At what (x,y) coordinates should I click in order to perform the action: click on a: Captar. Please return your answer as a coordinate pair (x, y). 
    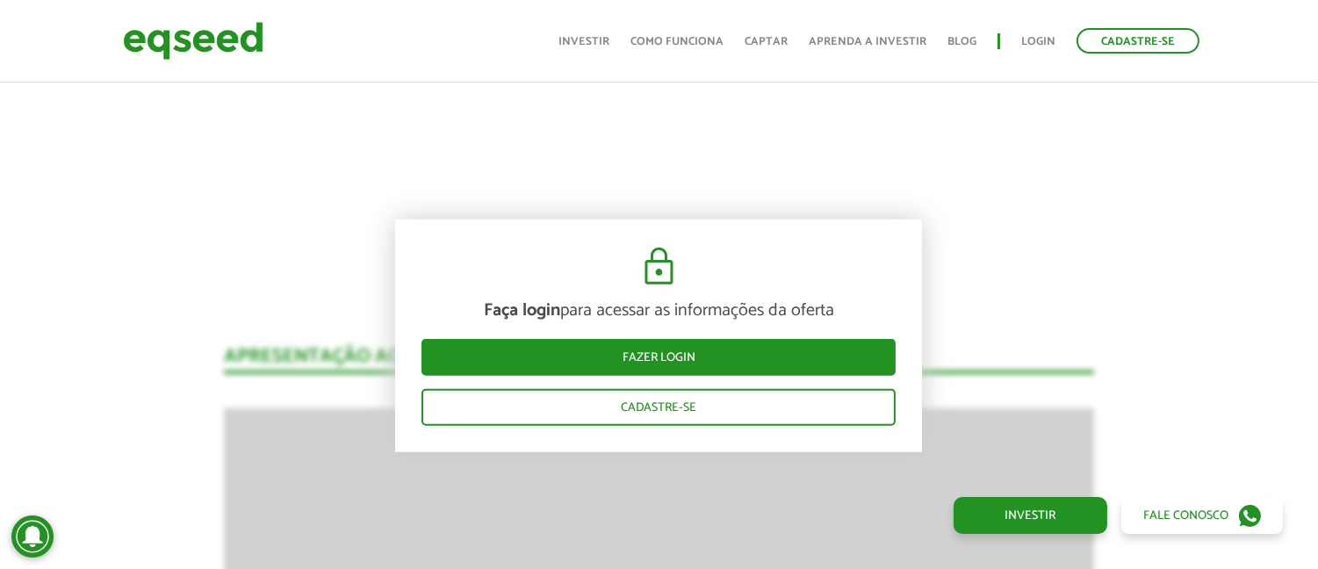
    Looking at the image, I should click on (765, 41).